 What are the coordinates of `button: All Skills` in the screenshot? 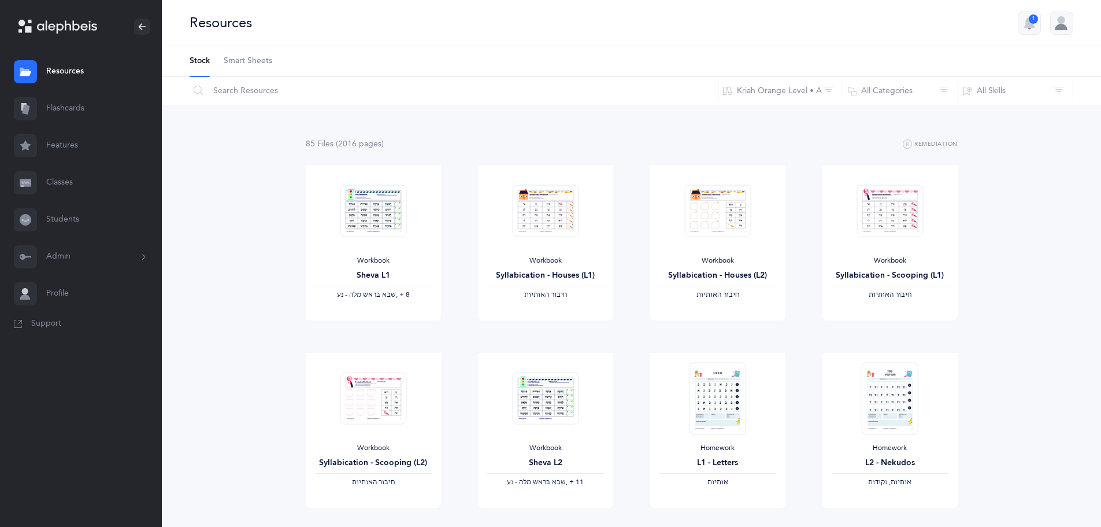 It's located at (1016, 91).